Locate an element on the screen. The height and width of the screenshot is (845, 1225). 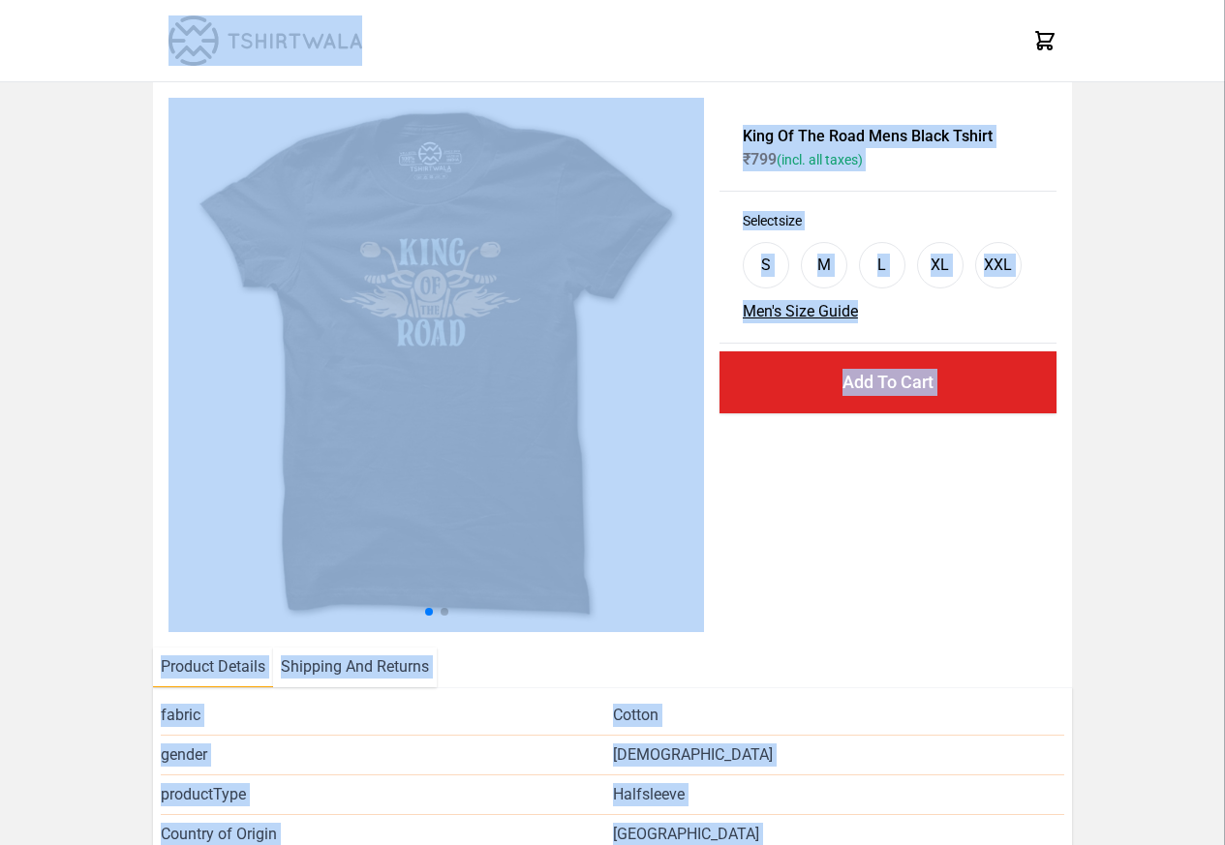
h3: Select size is located at coordinates (888, 221).